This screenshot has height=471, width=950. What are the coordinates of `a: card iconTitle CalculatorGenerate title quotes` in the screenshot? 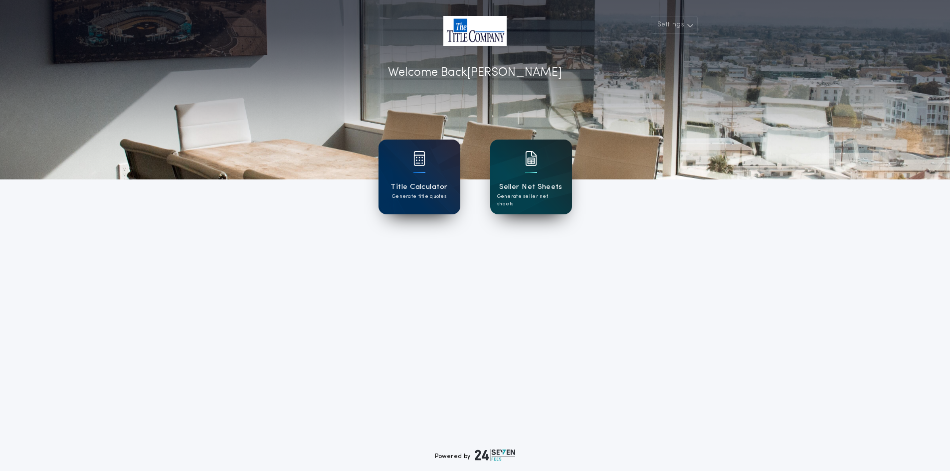 It's located at (419, 177).